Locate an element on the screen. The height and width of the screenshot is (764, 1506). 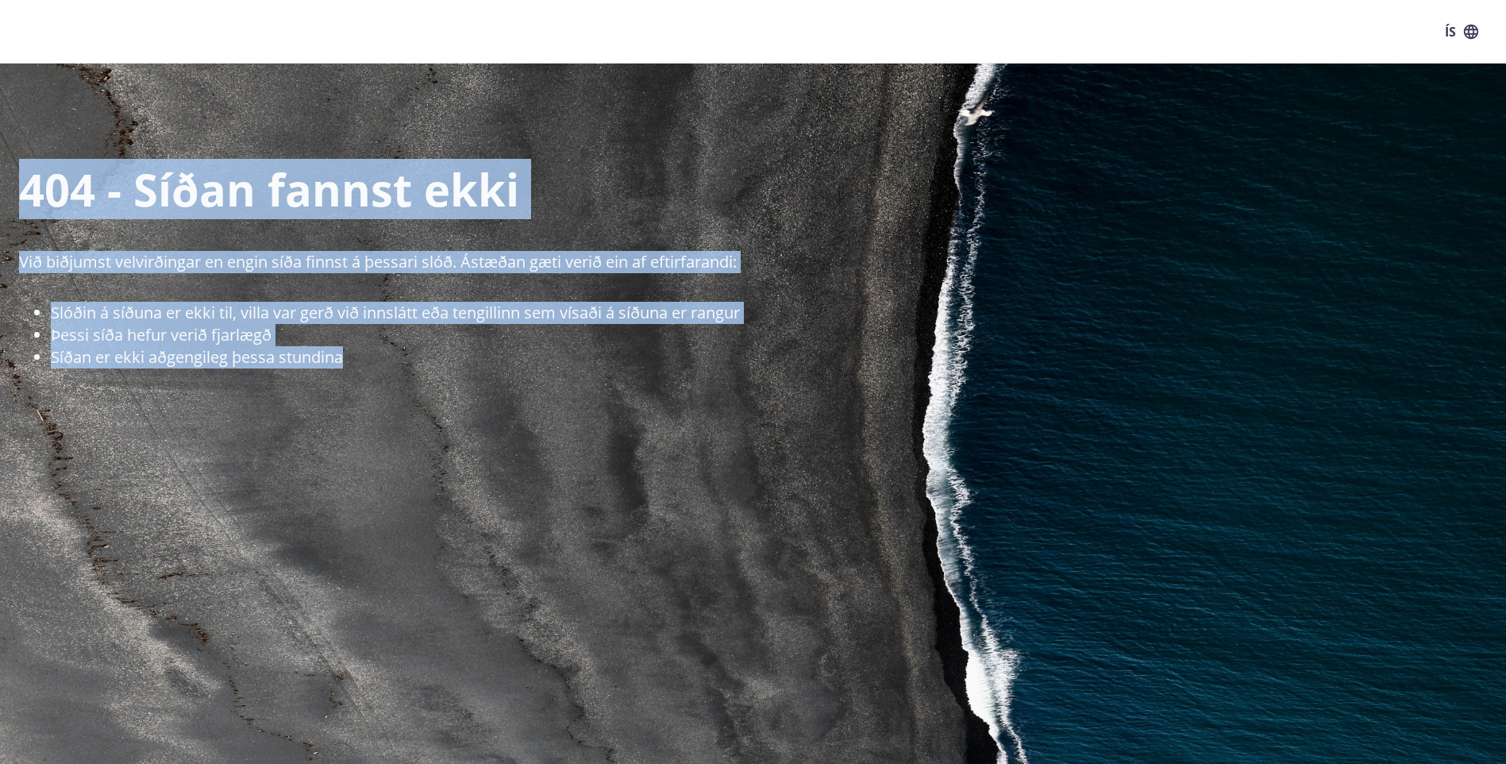
li: Slóðin á síðuna er ekki til, villa var gerð við innslátt eða tengillinn sem vísaði á síðuna er ra... is located at coordinates (778, 313).